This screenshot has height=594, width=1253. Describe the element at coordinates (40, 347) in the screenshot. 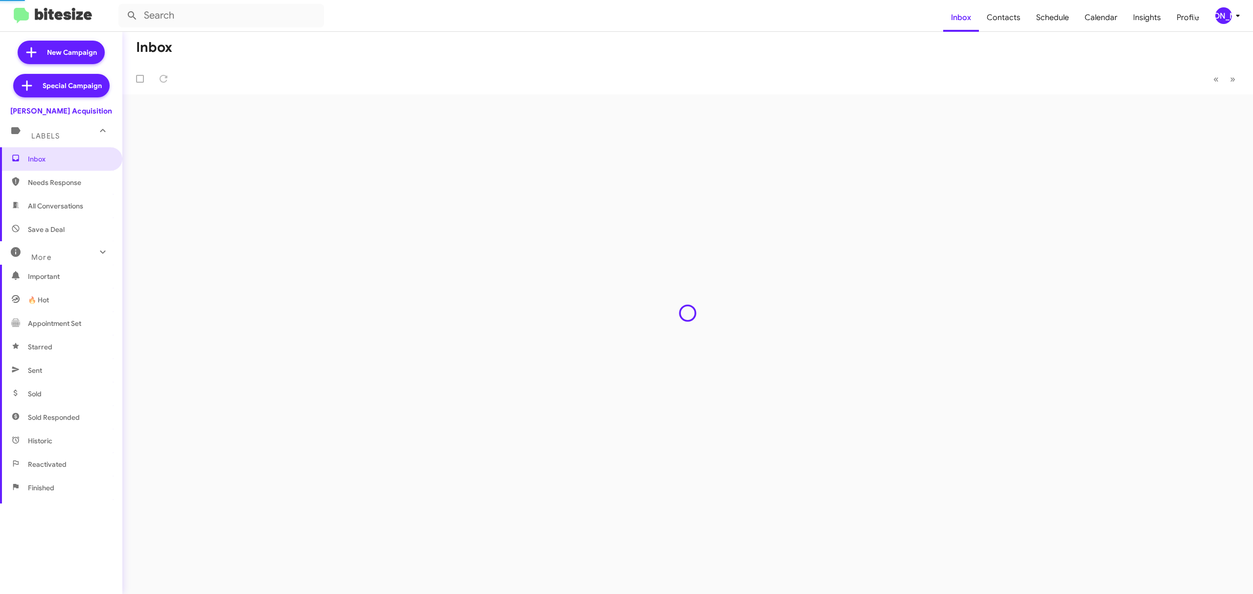

I see `span: Starred` at that location.